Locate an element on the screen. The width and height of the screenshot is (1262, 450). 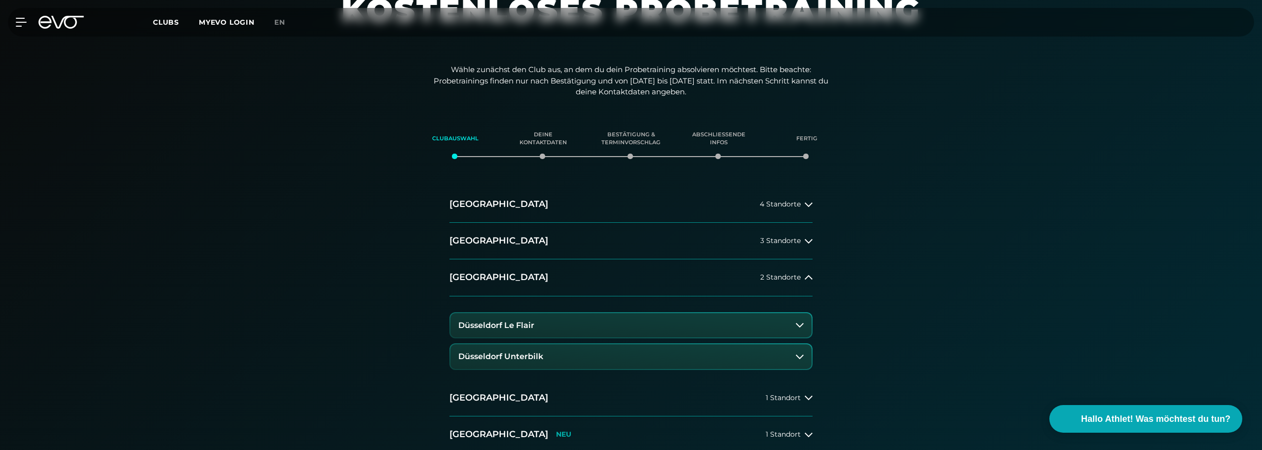
a: en is located at coordinates (286, 22).